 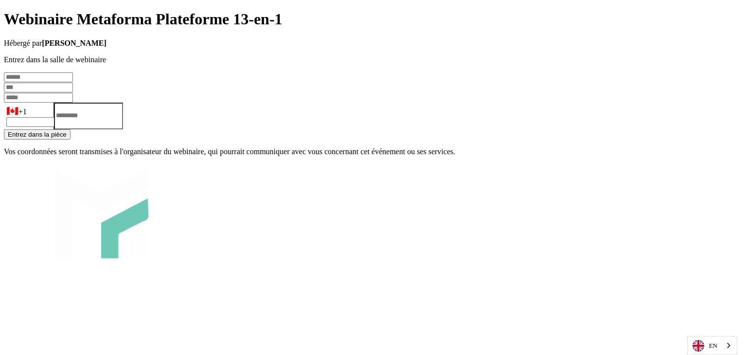 What do you see at coordinates (374, 60) in the screenshot?
I see `p: Entrez dans la salle de webinaire` at bounding box center [374, 60].